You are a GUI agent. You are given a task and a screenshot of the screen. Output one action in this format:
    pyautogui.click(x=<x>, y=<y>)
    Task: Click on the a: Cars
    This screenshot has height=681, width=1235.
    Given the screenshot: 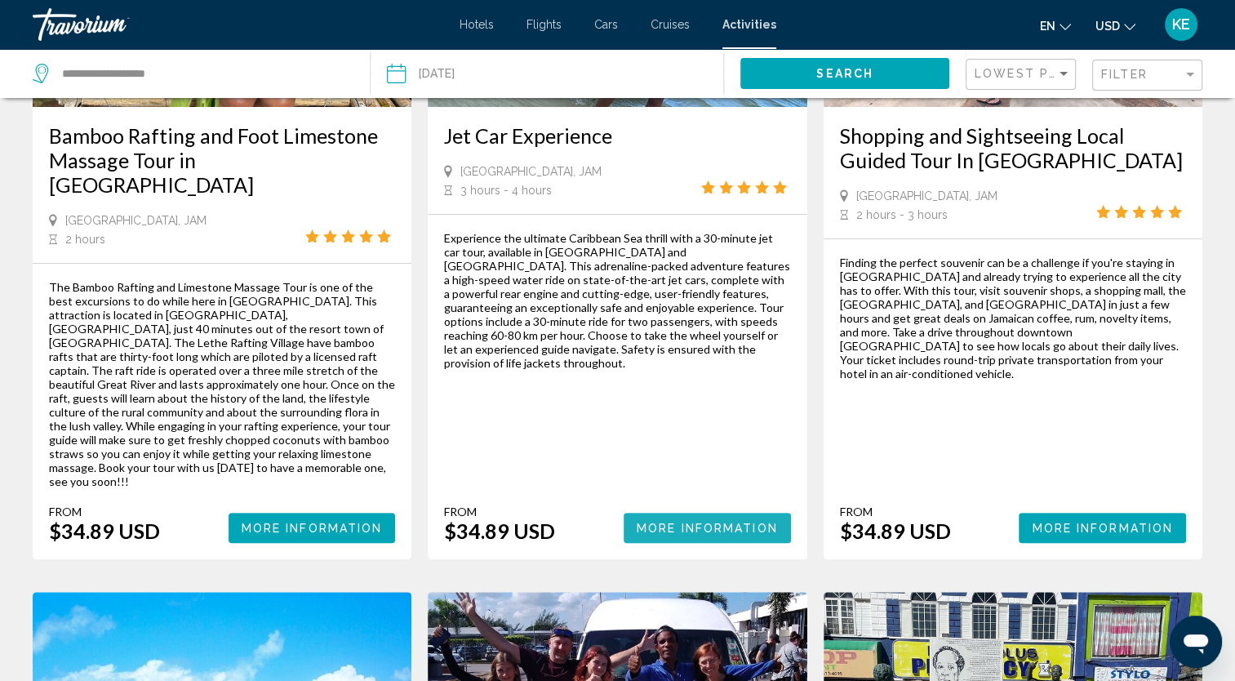 What is the action you would take?
    pyautogui.click(x=606, y=24)
    